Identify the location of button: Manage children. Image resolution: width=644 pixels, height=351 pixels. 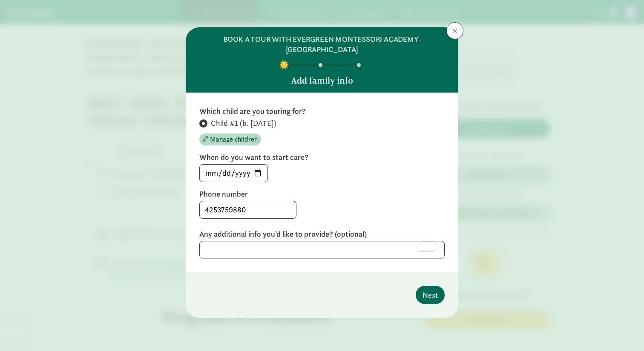
(230, 139).